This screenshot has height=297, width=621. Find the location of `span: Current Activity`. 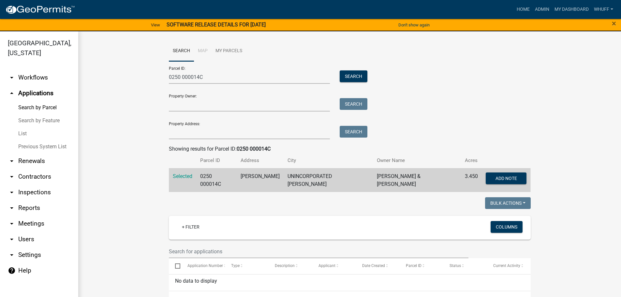

span: Current Activity is located at coordinates (507, 266).